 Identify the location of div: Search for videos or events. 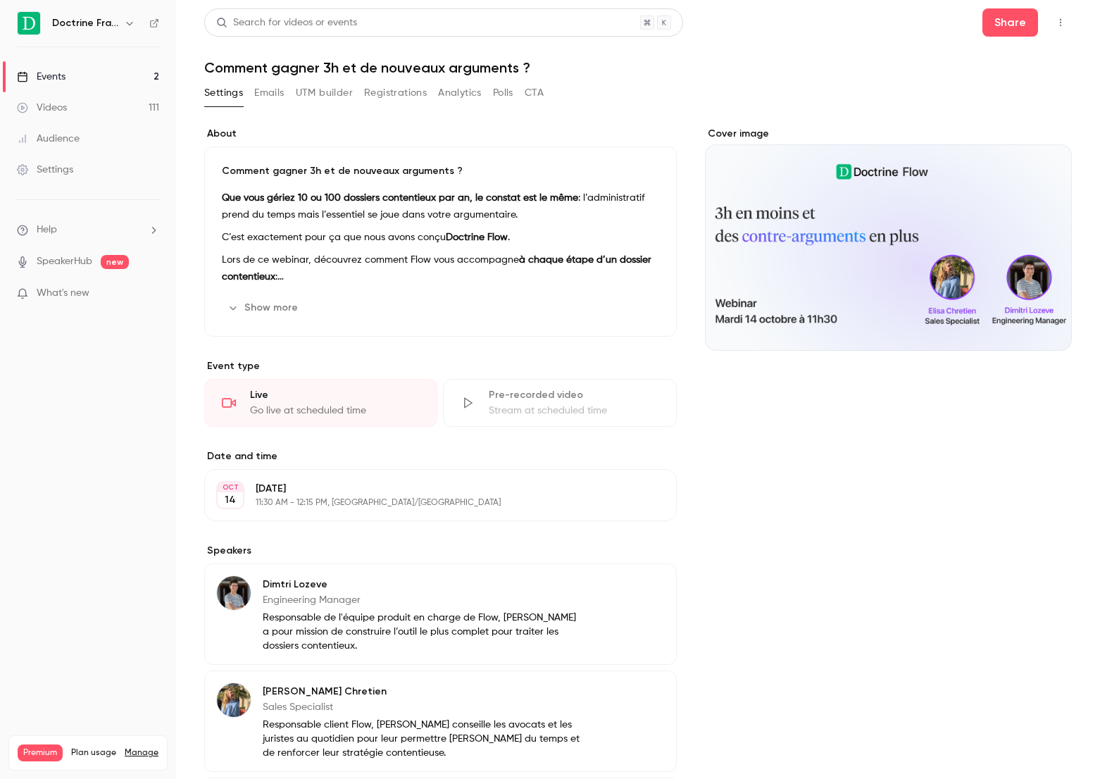
(287, 23).